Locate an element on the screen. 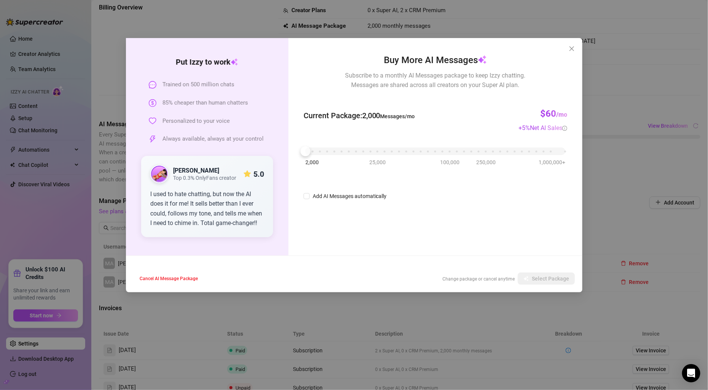 This screenshot has height=390, width=708. div: Net AI Sales is located at coordinates (548, 128).